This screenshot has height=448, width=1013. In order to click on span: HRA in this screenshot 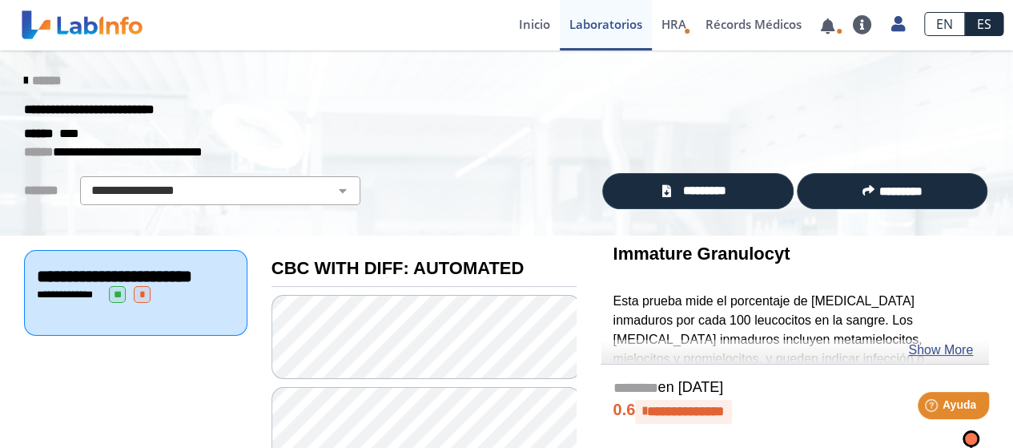, I will do `click(673, 24)`.